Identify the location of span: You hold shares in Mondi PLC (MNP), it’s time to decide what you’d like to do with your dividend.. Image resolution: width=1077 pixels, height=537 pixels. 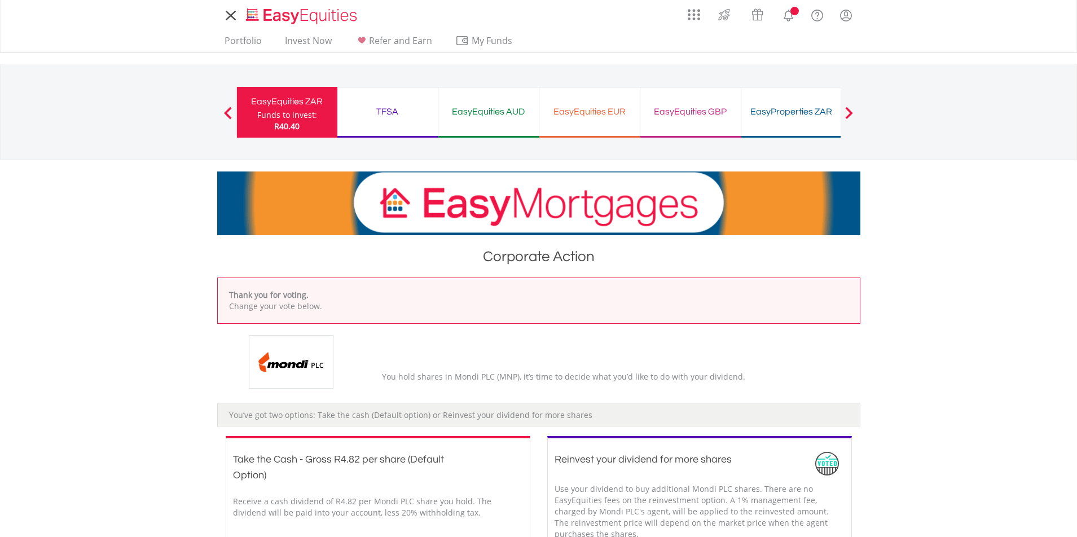
(563, 376).